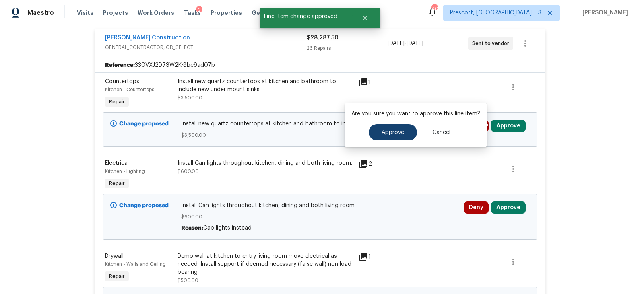 This screenshot has width=640, height=294. What do you see at coordinates (116, 13) in the screenshot?
I see `span: Projects` at bounding box center [116, 13].